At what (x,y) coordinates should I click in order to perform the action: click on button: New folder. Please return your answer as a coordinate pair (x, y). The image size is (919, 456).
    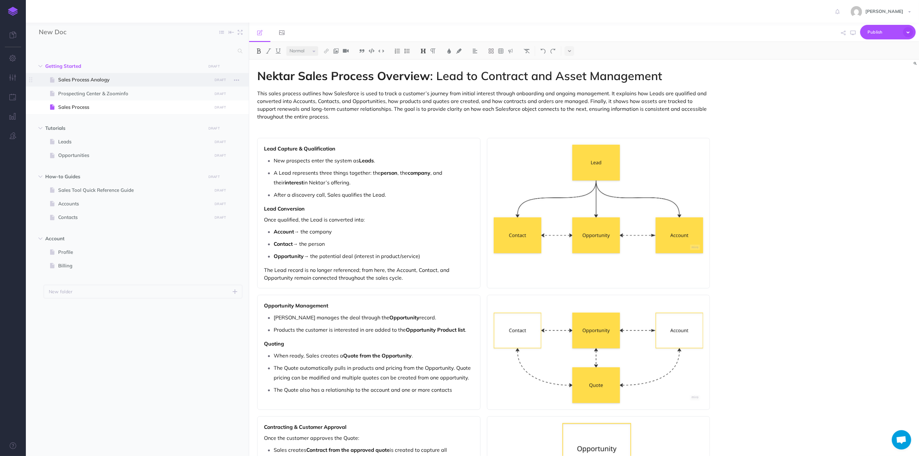
    Looking at the image, I should click on (143, 292).